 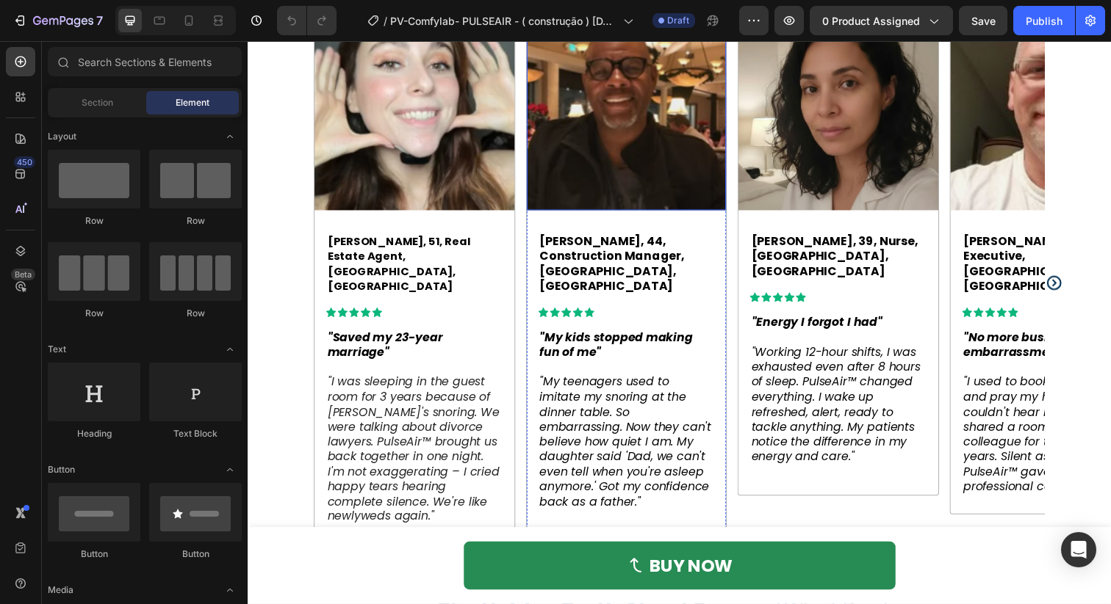 I want to click on button: Publish, so click(x=1044, y=21).